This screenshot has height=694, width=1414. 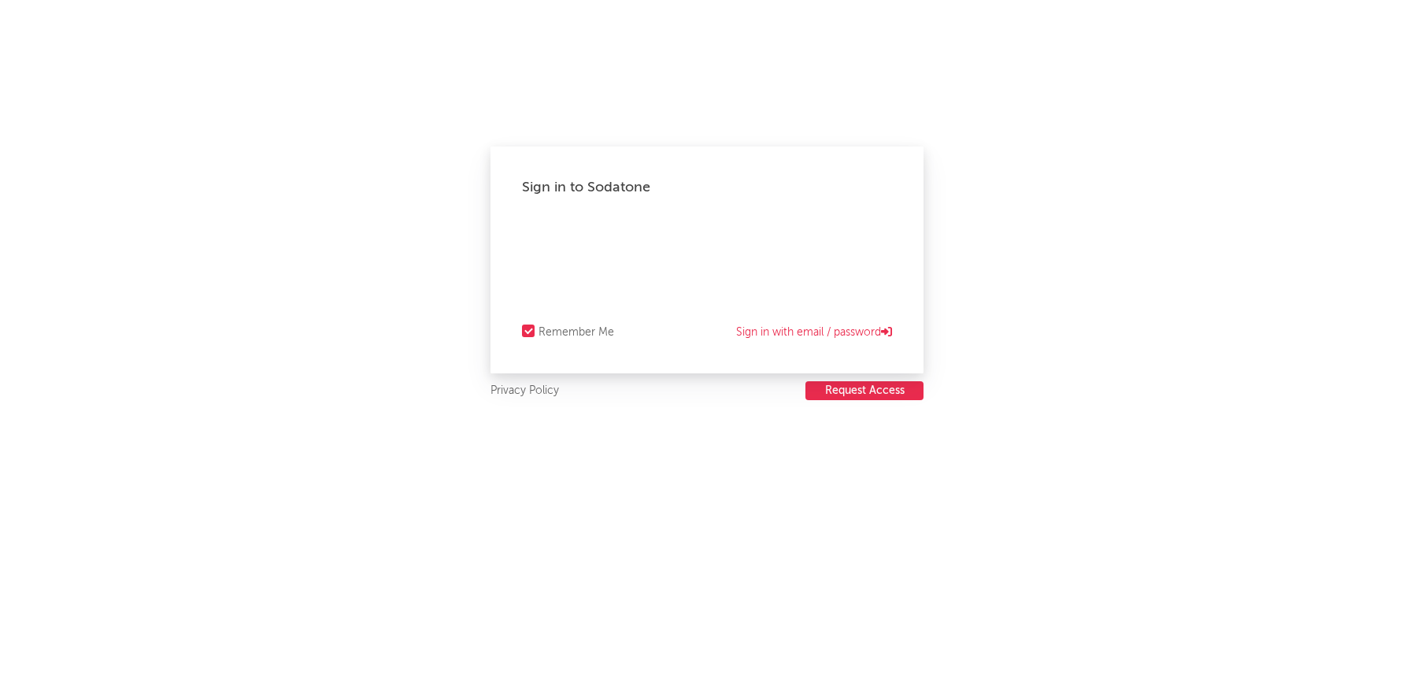 I want to click on div: Remember Me, so click(x=576, y=332).